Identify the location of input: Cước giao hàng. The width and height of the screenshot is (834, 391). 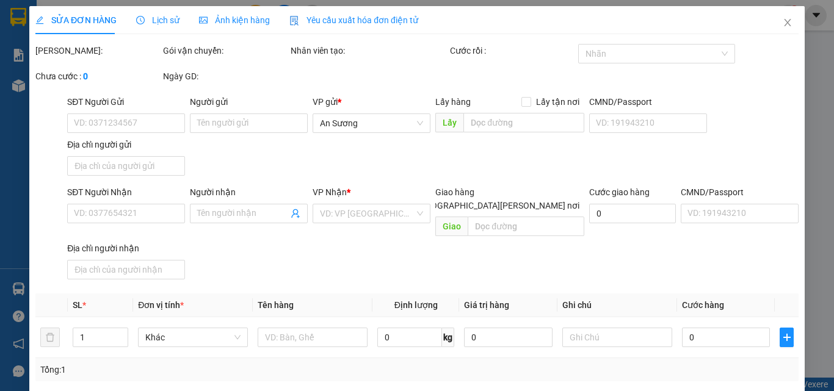
(632, 214).